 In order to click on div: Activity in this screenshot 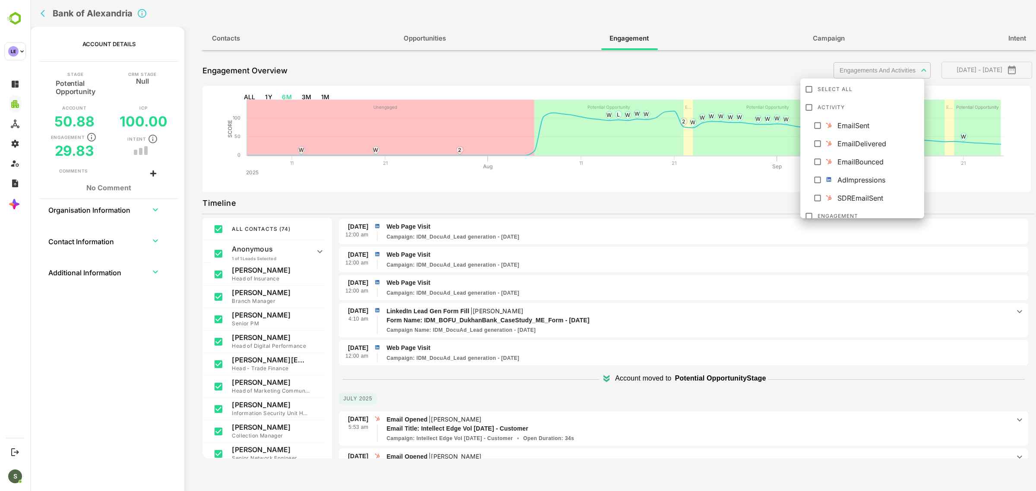, I will do `click(840, 106)`.